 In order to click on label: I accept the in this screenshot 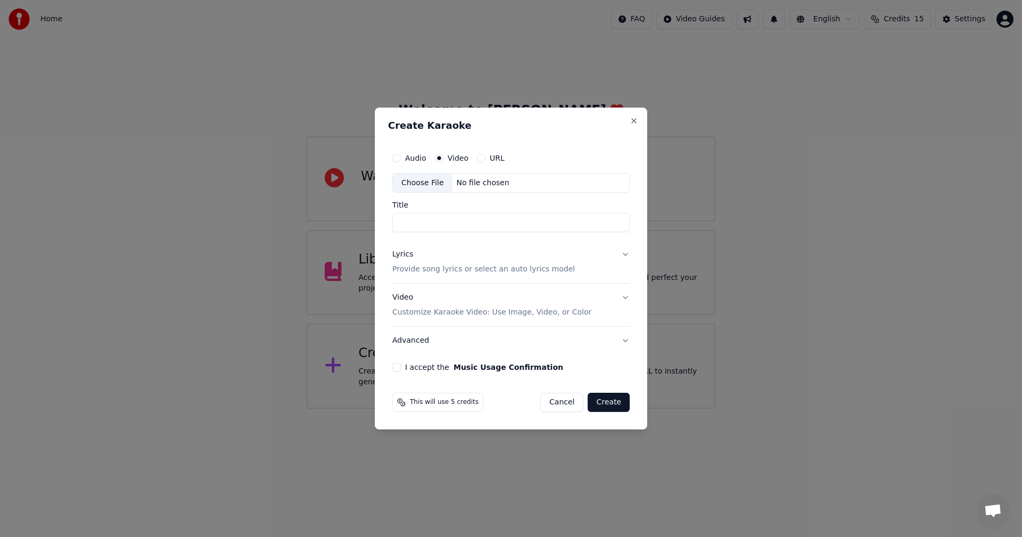, I will do `click(484, 367)`.